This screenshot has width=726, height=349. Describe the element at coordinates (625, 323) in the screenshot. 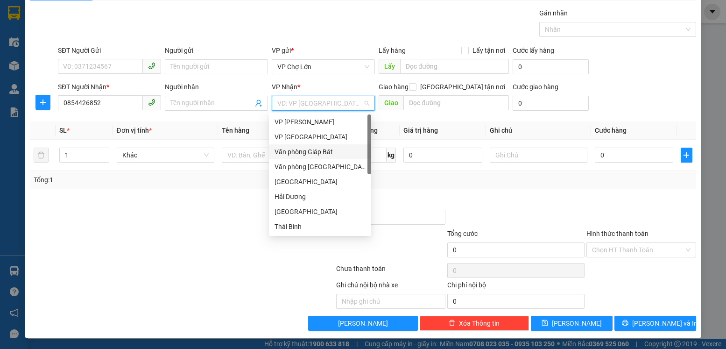

I see `span: printer` at that location.